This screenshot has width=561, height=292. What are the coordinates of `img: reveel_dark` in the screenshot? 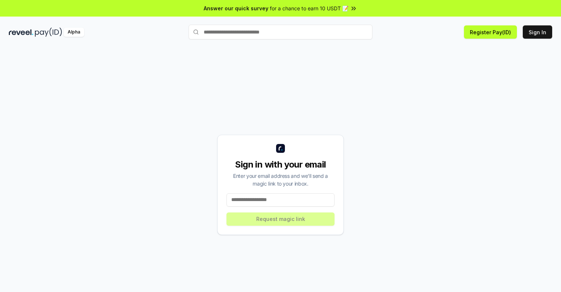 It's located at (21, 32).